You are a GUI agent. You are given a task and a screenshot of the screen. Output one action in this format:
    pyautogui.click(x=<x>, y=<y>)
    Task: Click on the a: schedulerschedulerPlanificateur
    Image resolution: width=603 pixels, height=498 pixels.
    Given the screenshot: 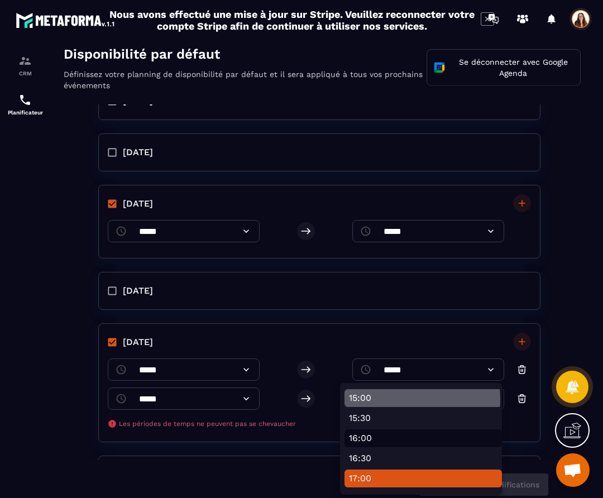 What is the action you would take?
    pyautogui.click(x=25, y=104)
    